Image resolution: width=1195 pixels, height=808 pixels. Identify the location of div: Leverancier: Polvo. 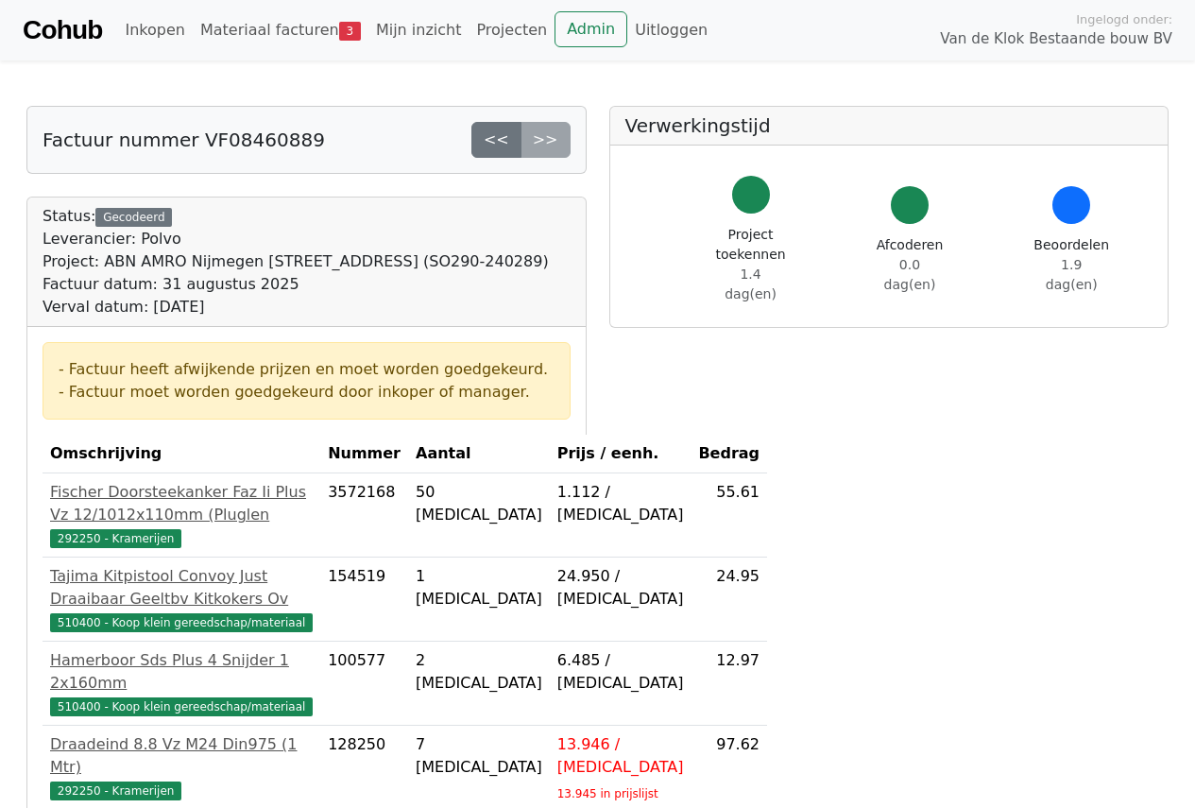
(296, 239).